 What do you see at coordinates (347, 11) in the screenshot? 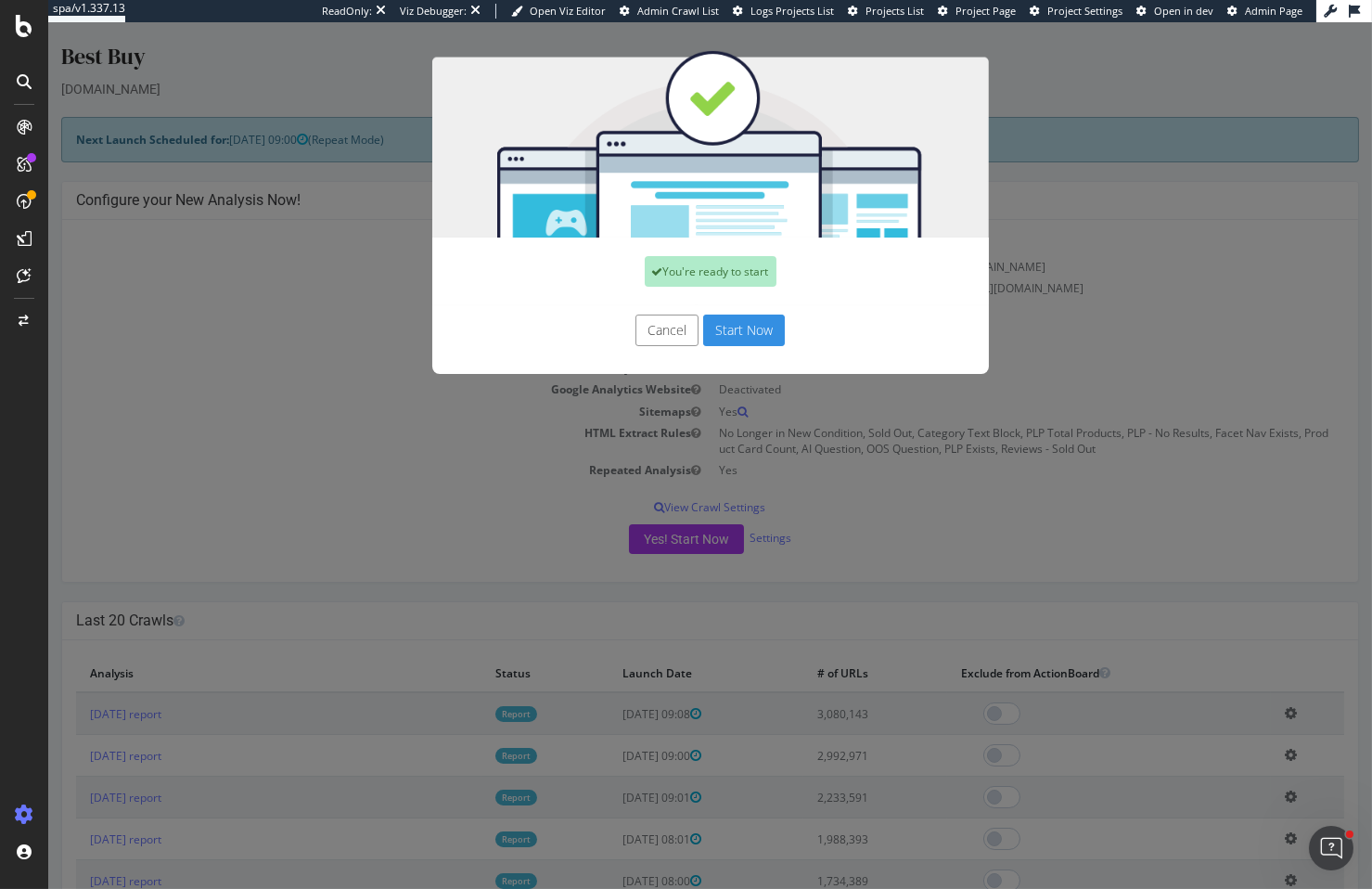
I see `div: ReadOnly:` at bounding box center [347, 11].